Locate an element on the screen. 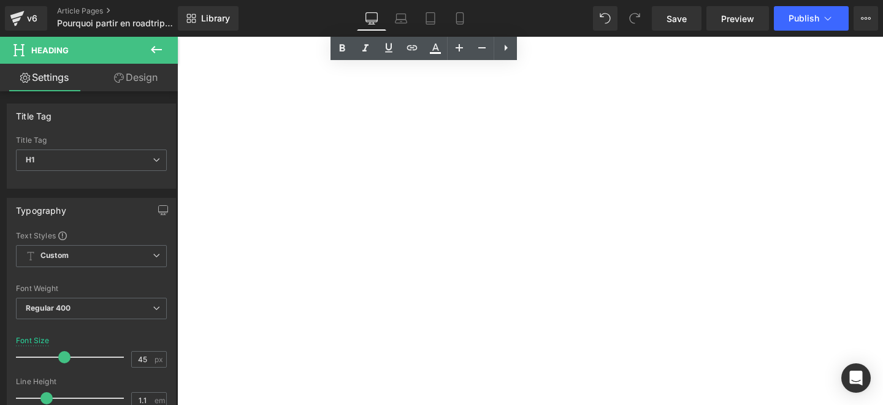 Image resolution: width=883 pixels, height=405 pixels. span: Publish is located at coordinates (804, 18).